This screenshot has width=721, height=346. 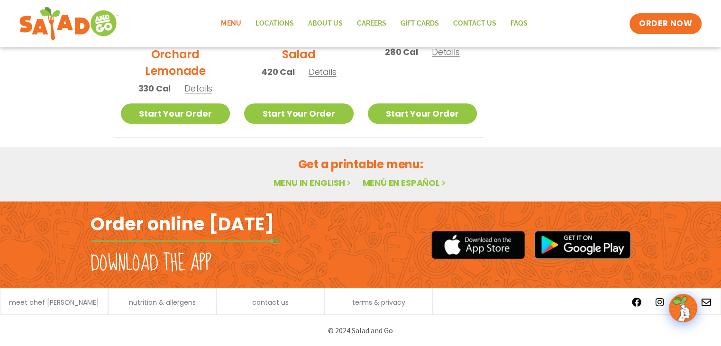 What do you see at coordinates (69, 24) in the screenshot?
I see `img: new-SAG-logo-768×292` at bounding box center [69, 24].